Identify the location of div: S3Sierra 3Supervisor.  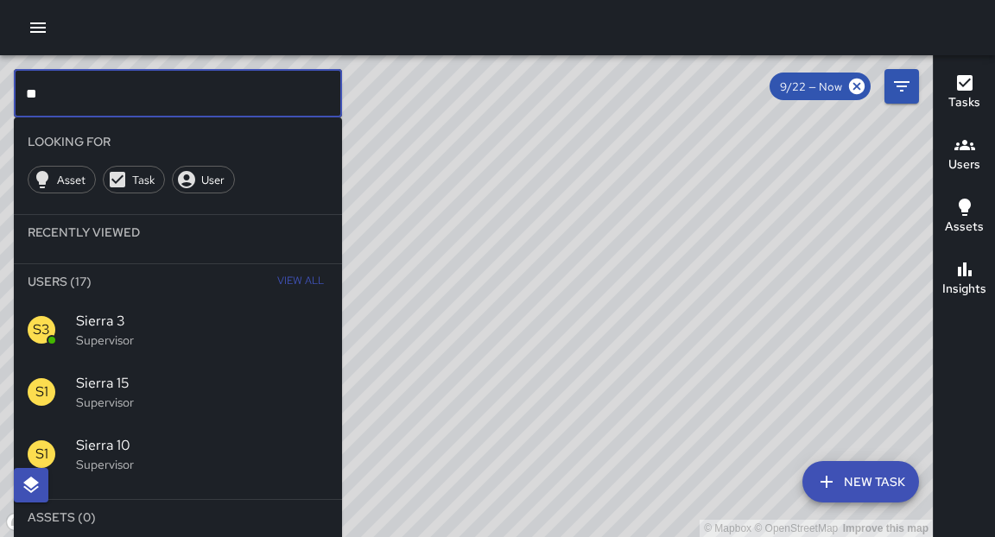
(178, 330).